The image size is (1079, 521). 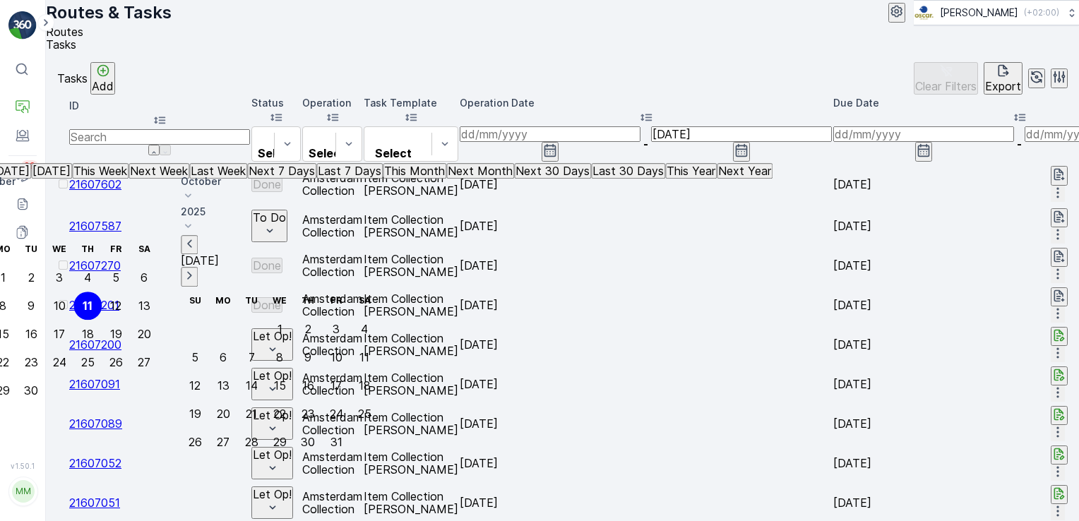 I want to click on div: 20, so click(x=144, y=334).